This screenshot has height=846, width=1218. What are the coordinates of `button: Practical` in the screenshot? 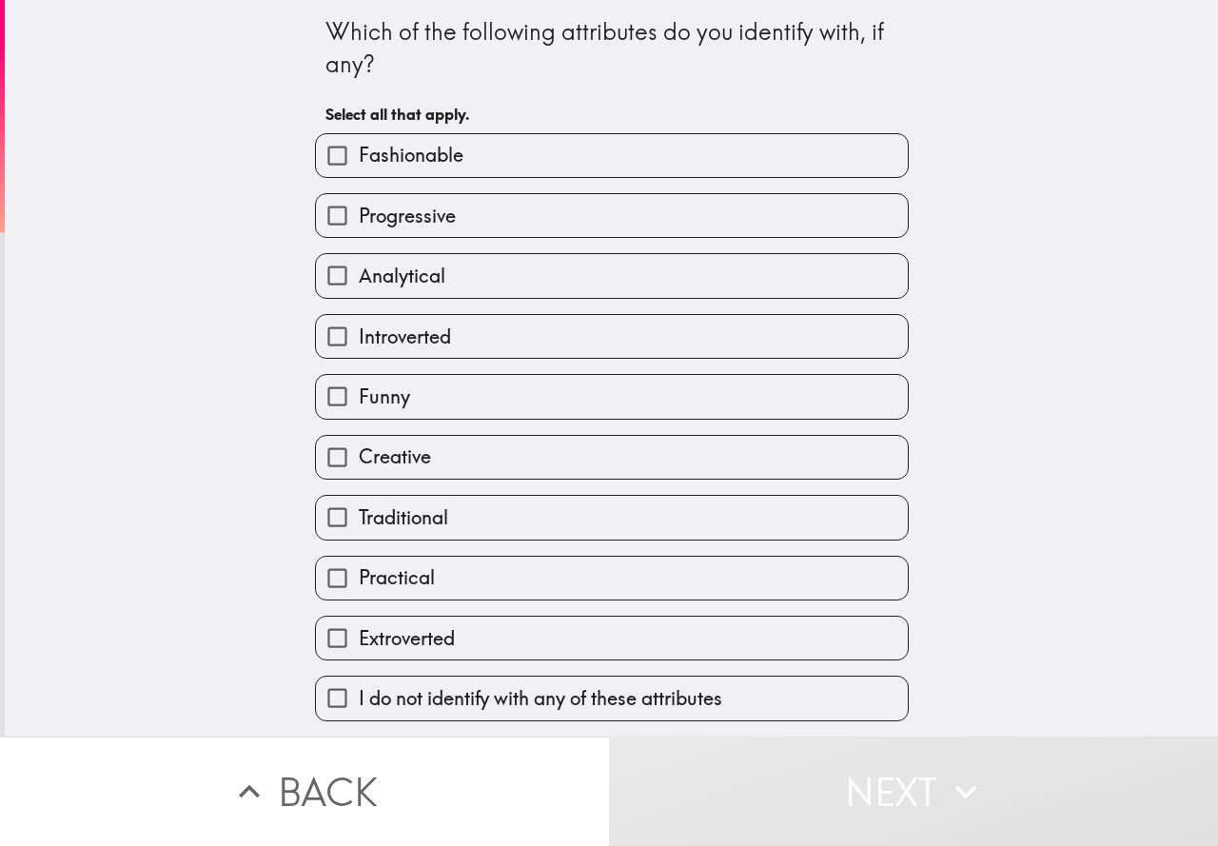 It's located at (612, 577).